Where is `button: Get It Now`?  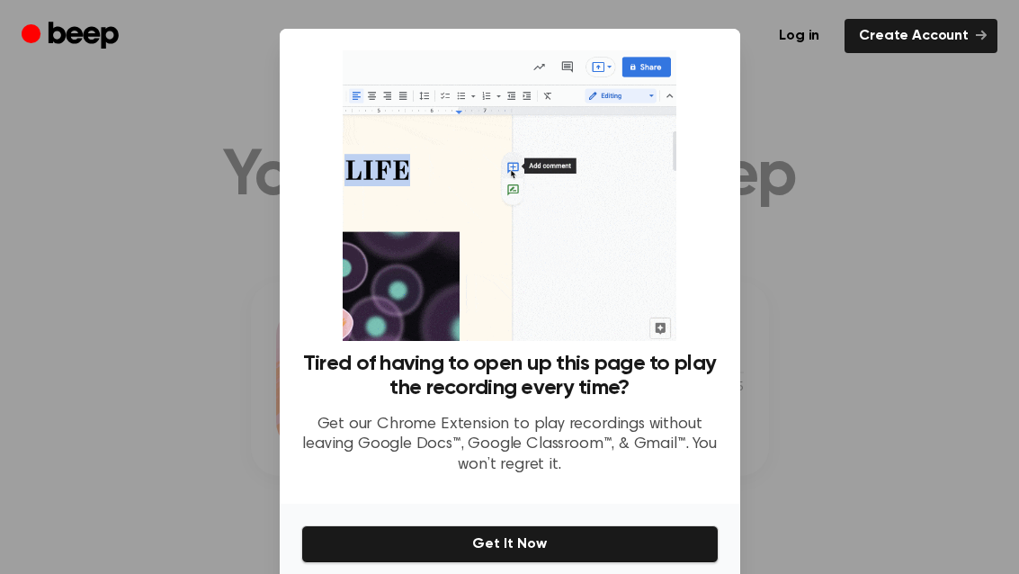 button: Get It Now is located at coordinates (510, 544).